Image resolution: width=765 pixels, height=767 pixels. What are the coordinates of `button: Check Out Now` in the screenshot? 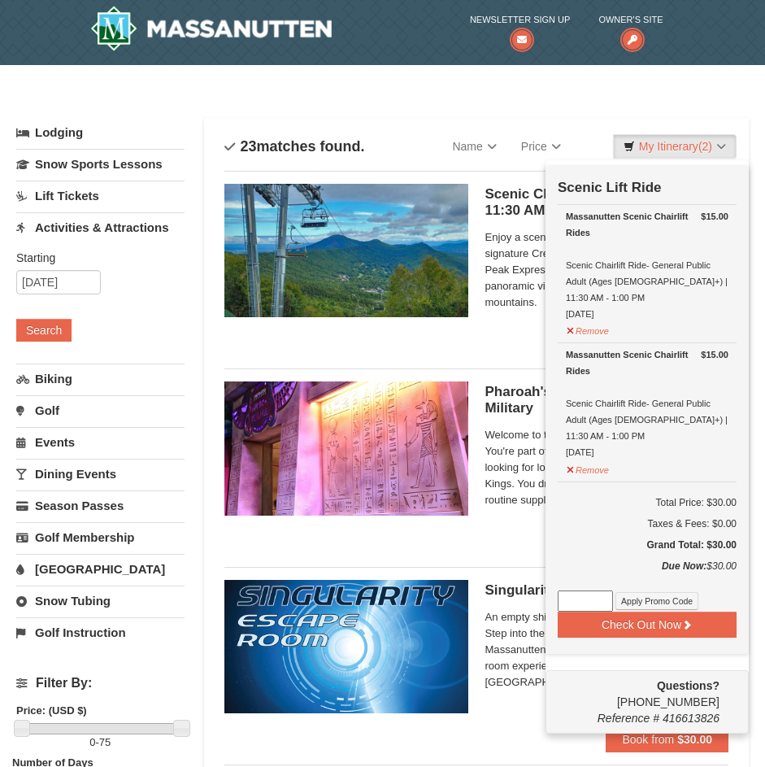 It's located at (647, 625).